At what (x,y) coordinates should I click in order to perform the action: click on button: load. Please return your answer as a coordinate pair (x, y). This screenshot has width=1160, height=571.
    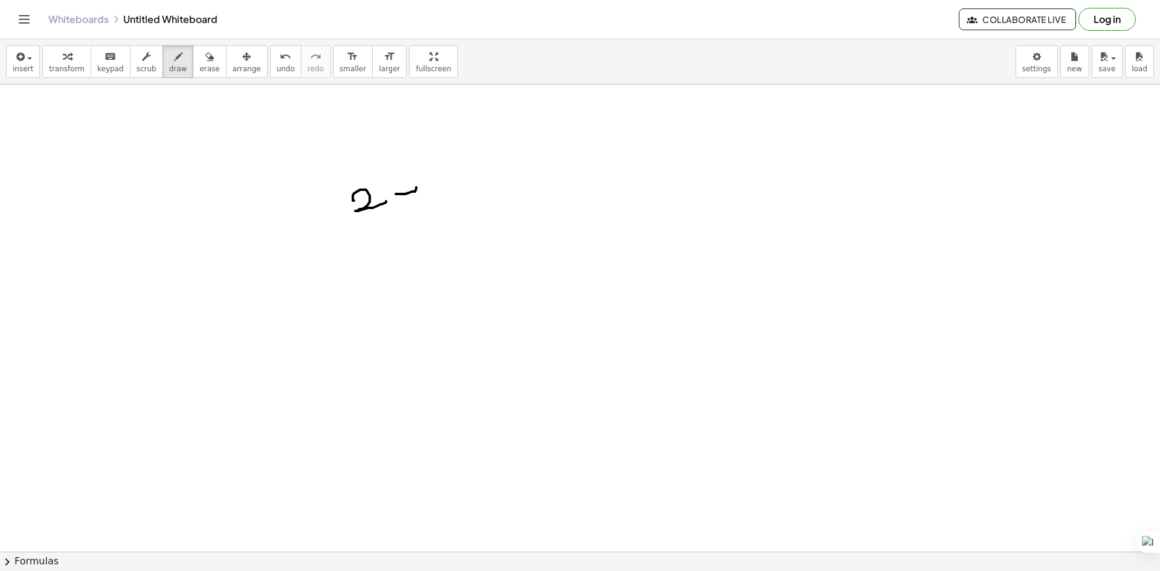
    Looking at the image, I should click on (1140, 62).